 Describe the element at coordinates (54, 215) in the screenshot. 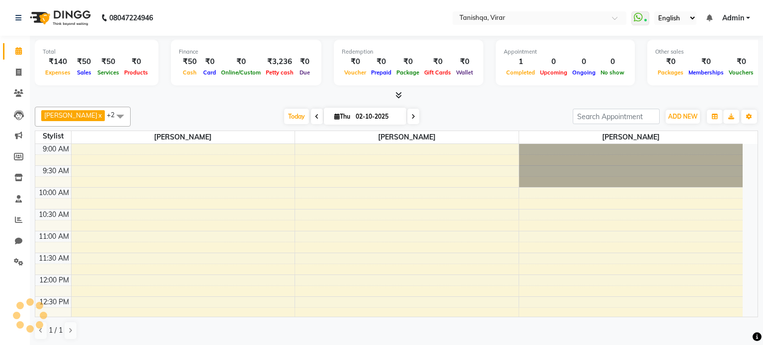

I see `div: 10:30 AM` at that location.